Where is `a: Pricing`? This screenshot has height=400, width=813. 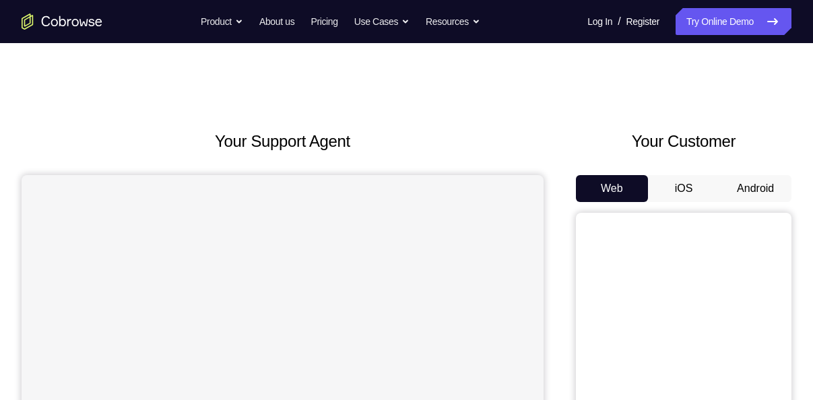
a: Pricing is located at coordinates (324, 22).